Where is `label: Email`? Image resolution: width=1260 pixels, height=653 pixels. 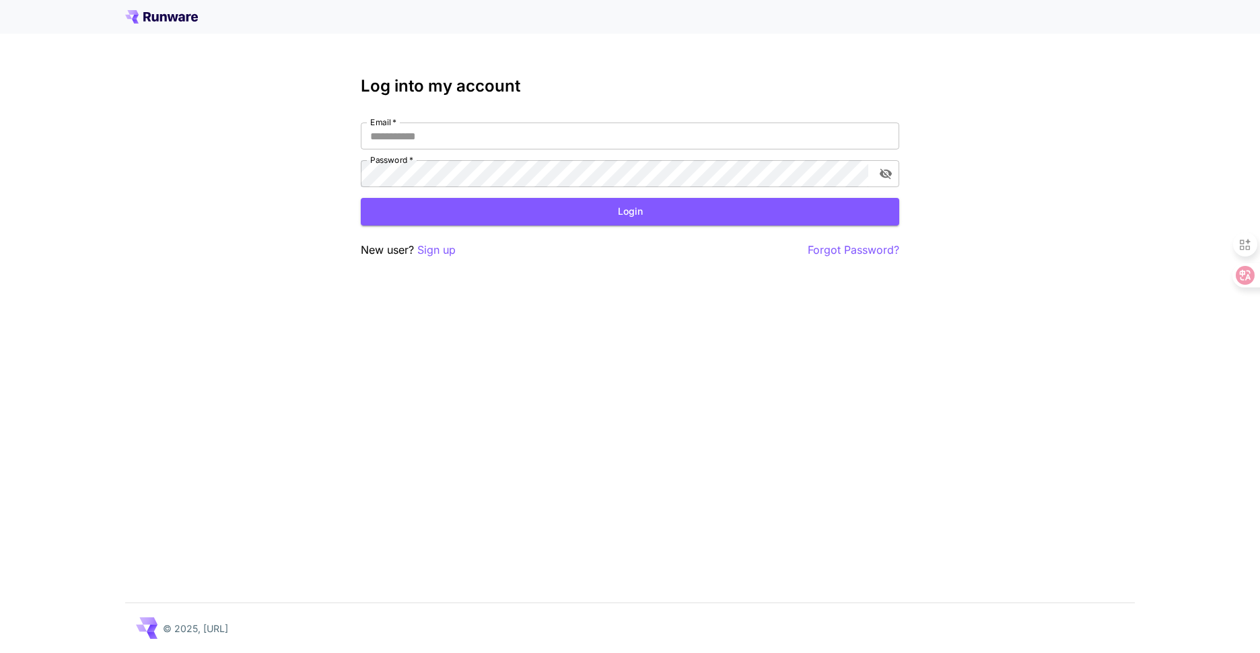 label: Email is located at coordinates (383, 122).